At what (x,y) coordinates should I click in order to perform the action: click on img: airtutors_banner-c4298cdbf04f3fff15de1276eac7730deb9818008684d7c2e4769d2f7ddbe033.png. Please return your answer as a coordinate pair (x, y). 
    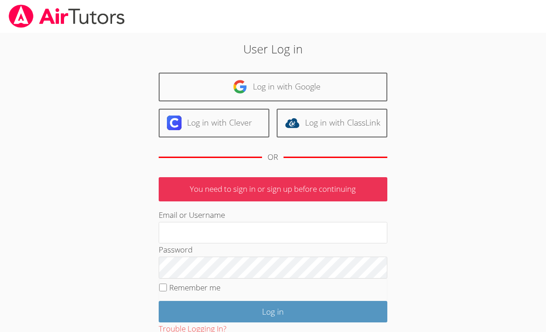
    Looking at the image, I should click on (67, 16).